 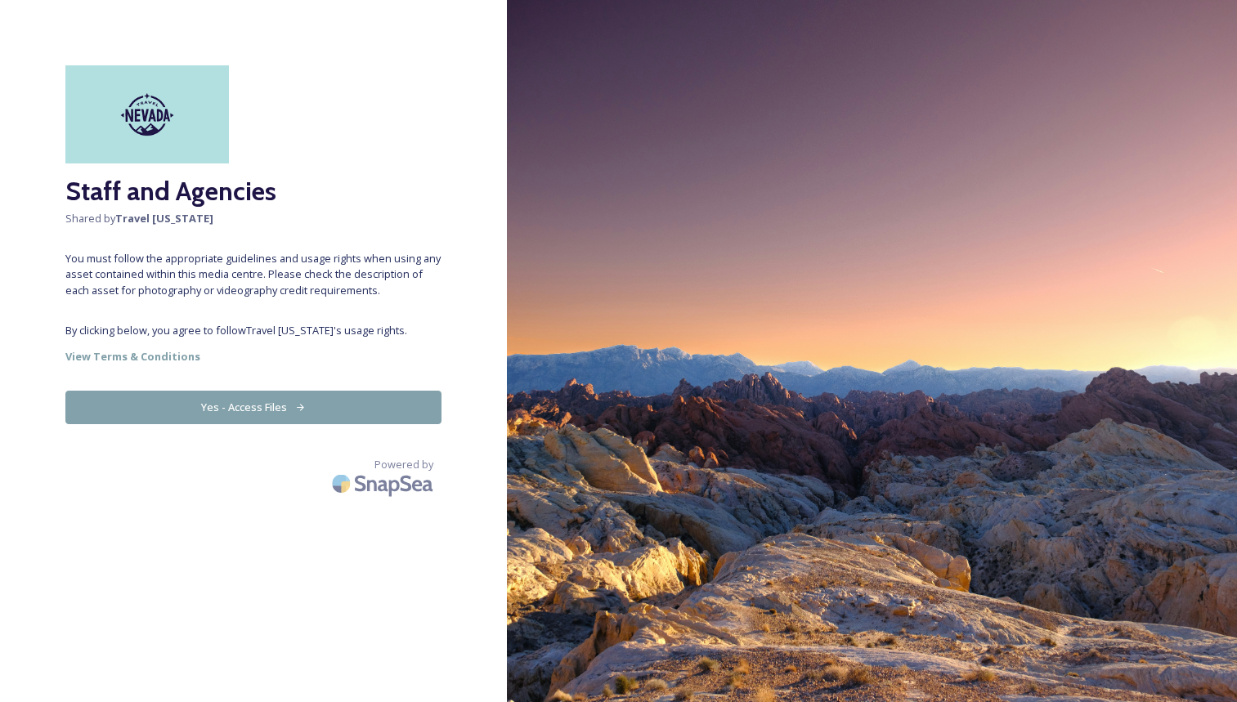 What do you see at coordinates (253, 218) in the screenshot?
I see `span: Shared by` at bounding box center [253, 218].